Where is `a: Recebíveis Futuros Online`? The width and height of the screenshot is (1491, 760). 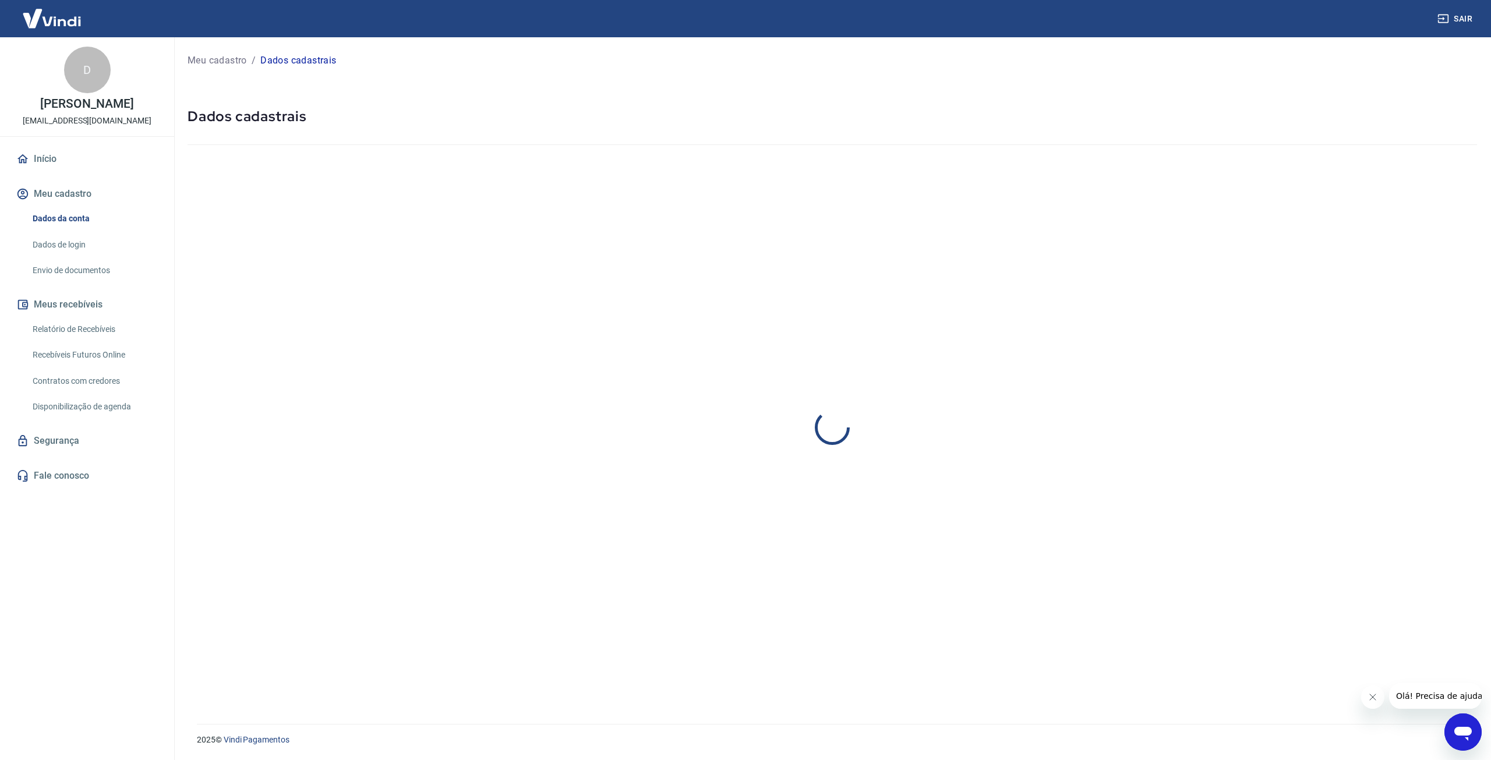 a: Recebíveis Futuros Online is located at coordinates (94, 355).